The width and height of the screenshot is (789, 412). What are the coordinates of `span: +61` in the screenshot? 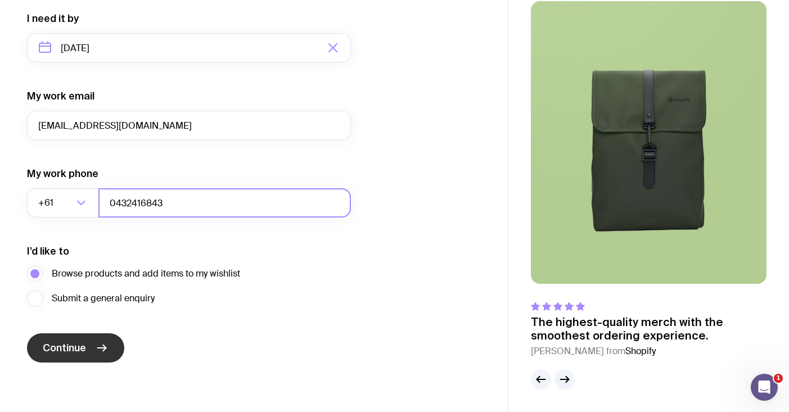 It's located at (47, 203).